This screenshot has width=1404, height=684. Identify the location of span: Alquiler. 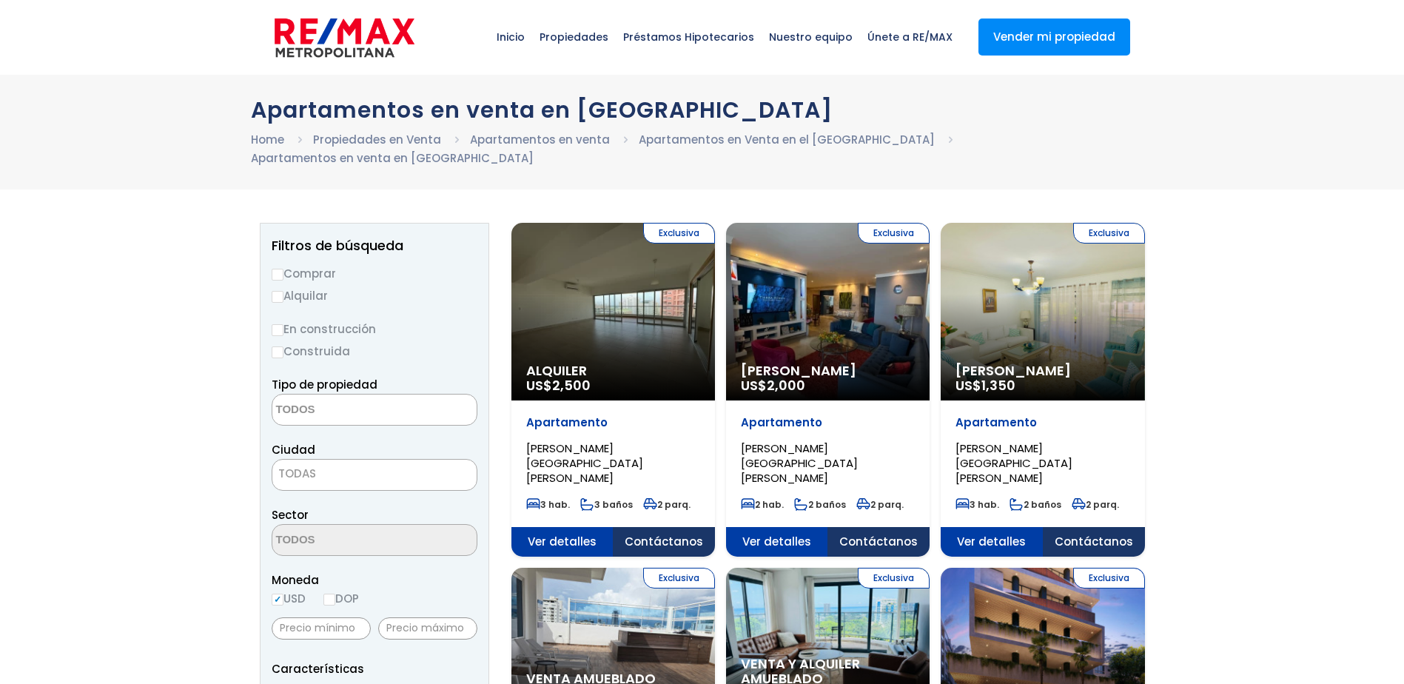
(613, 371).